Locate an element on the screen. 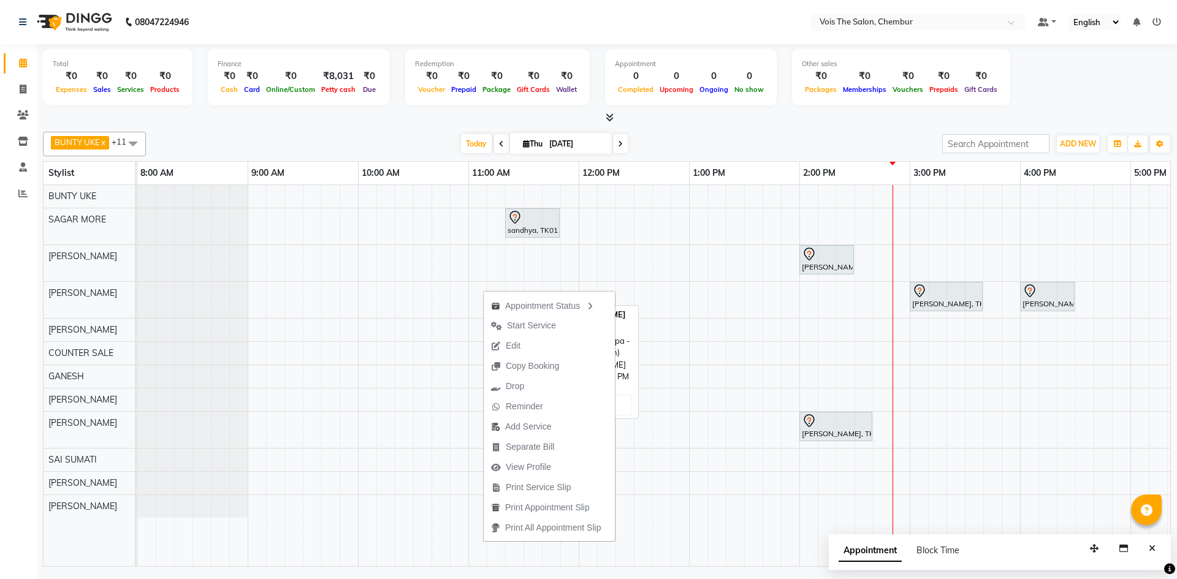 This screenshot has height=579, width=1177. a: 10:00 AM is located at coordinates (381, 173).